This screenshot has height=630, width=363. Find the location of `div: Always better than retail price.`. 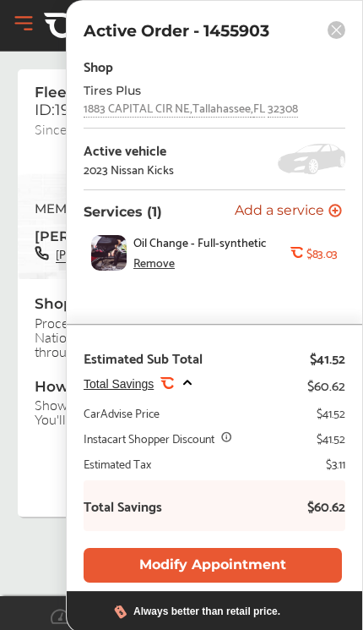

div: Always better than retail price. is located at coordinates (207, 611).